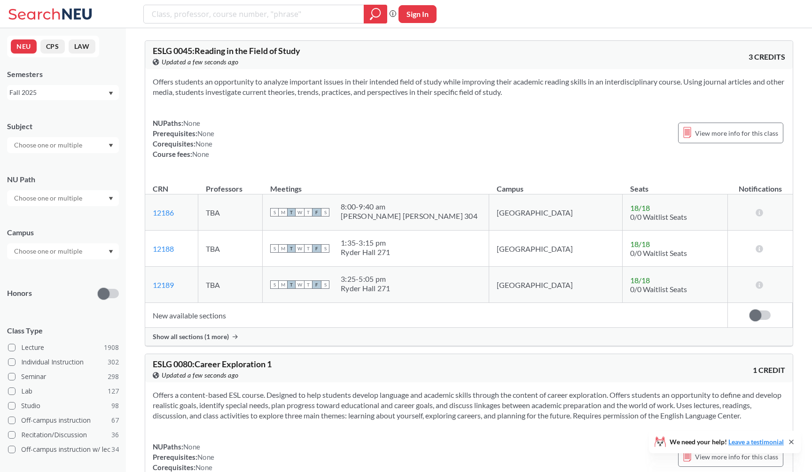 The height and width of the screenshot is (472, 812). Describe the element at coordinates (63, 421) in the screenshot. I see `label: Off-campus instruction` at that location.